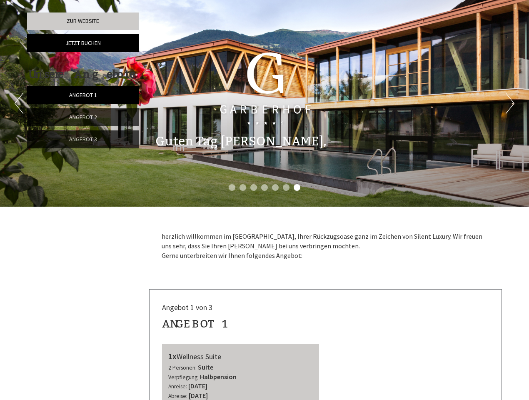 This screenshot has width=529, height=400. What do you see at coordinates (183, 377) in the screenshot?
I see `small: Verpflegung:` at bounding box center [183, 377].